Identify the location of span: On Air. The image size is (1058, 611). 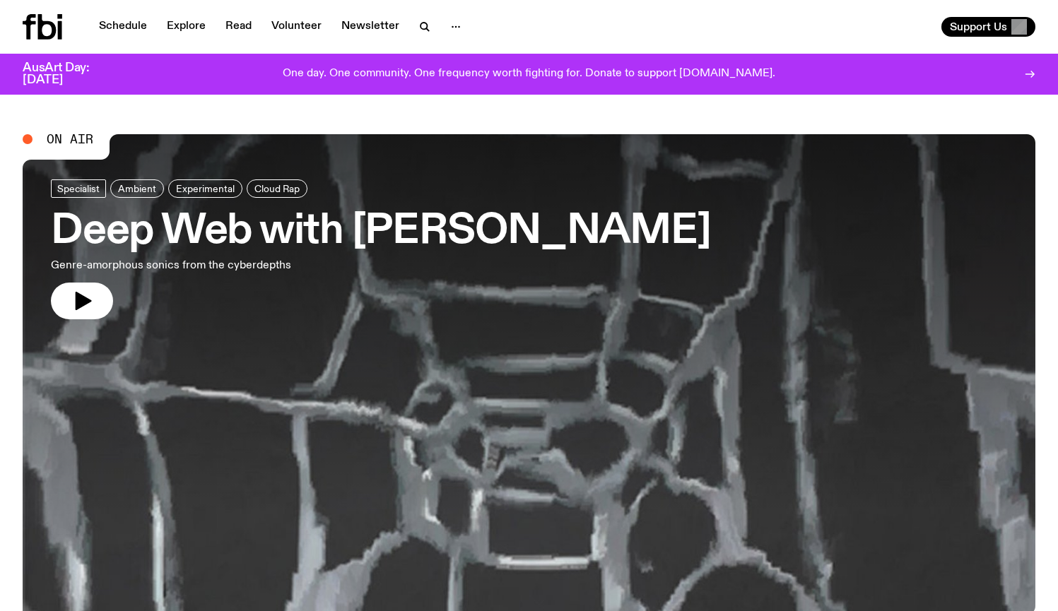
(70, 139).